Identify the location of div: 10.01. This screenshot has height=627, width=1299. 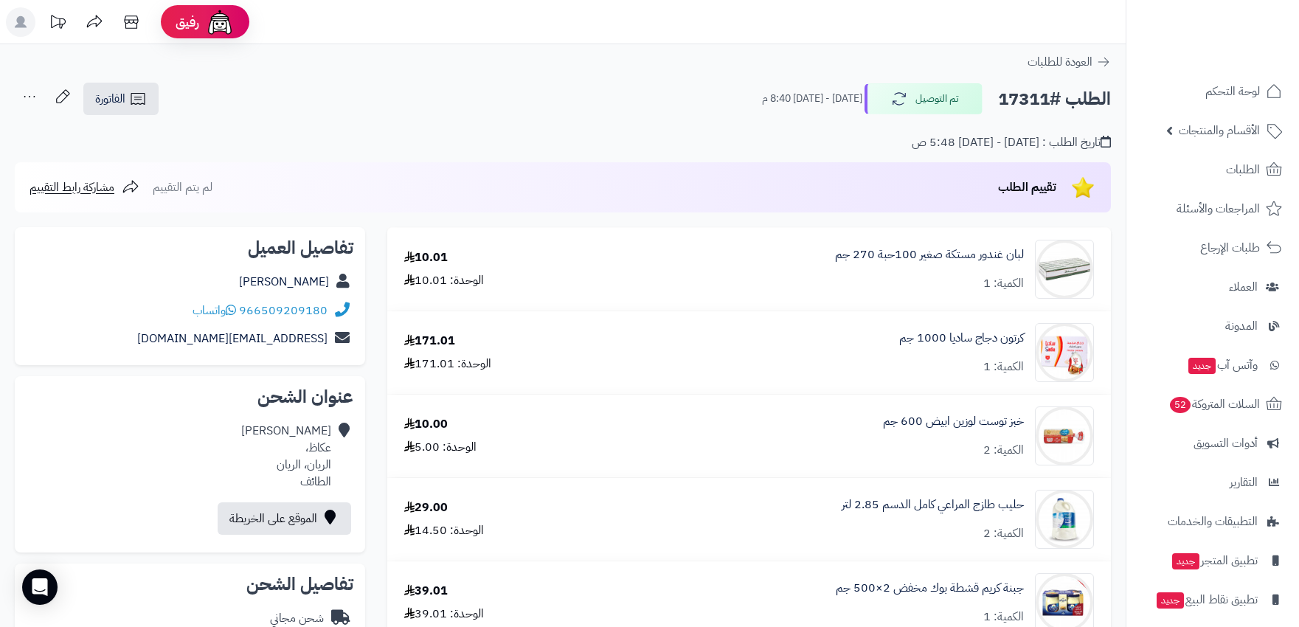
(426, 257).